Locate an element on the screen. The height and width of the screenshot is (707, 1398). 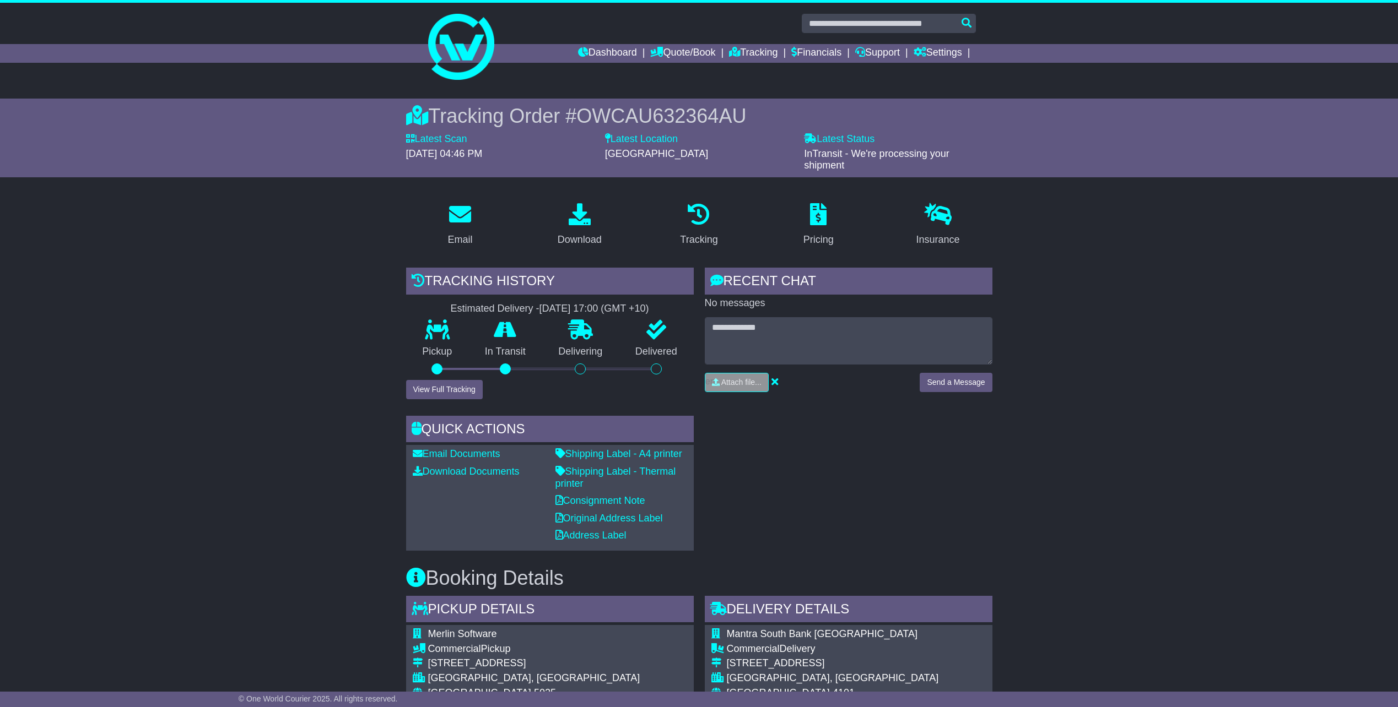
a: Pricing is located at coordinates (818, 225).